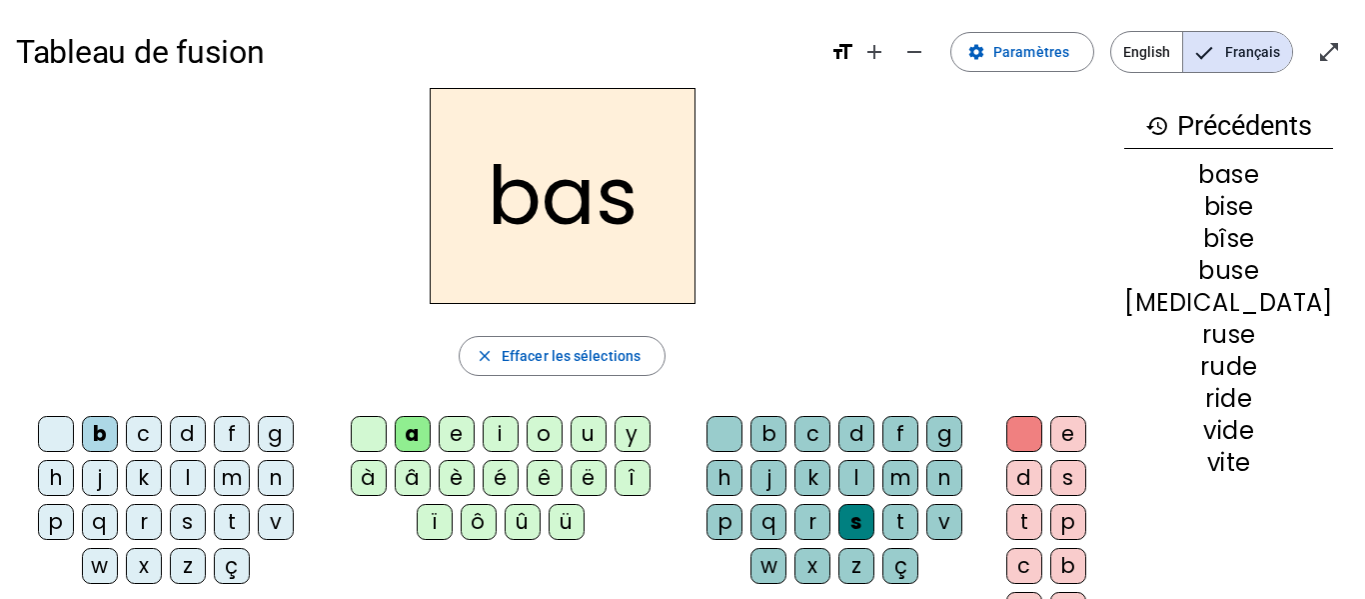  Describe the element at coordinates (1157, 126) in the screenshot. I see `mat-icon: history` at that location.